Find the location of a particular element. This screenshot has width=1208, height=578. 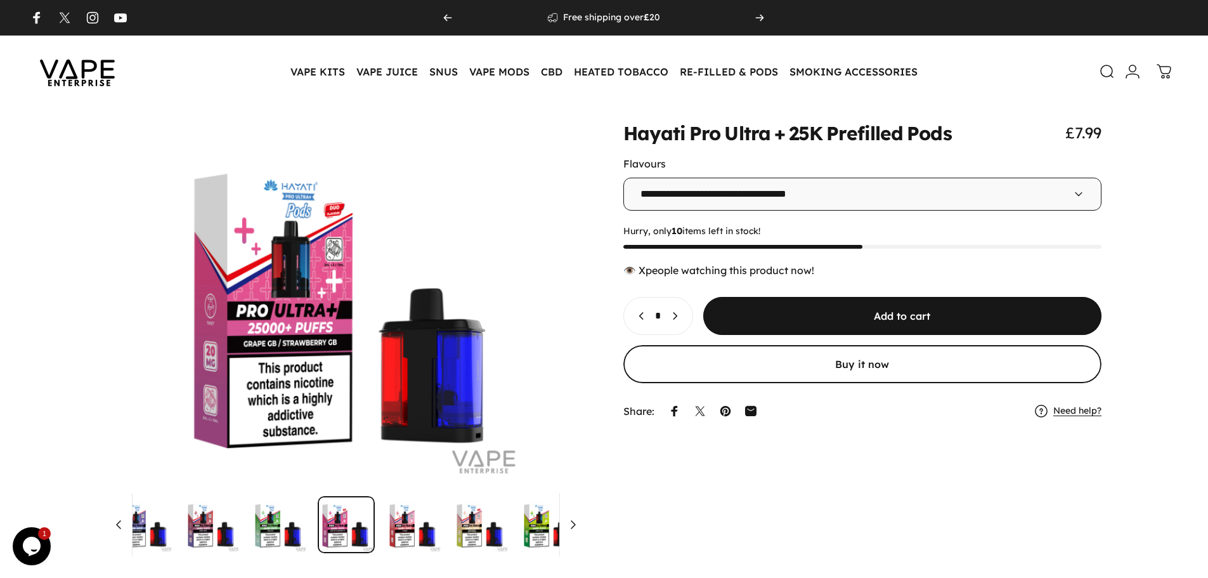

strong: 10 is located at coordinates (677, 231).